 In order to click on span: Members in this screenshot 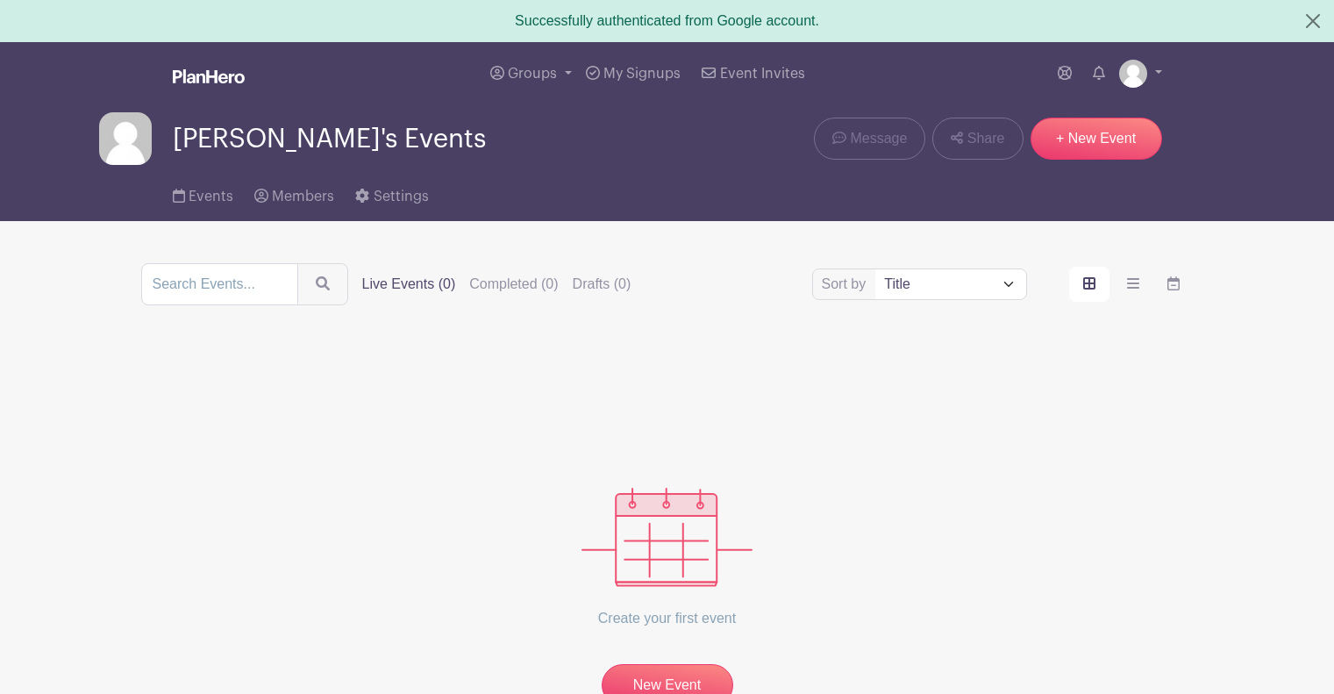, I will do `click(303, 196)`.